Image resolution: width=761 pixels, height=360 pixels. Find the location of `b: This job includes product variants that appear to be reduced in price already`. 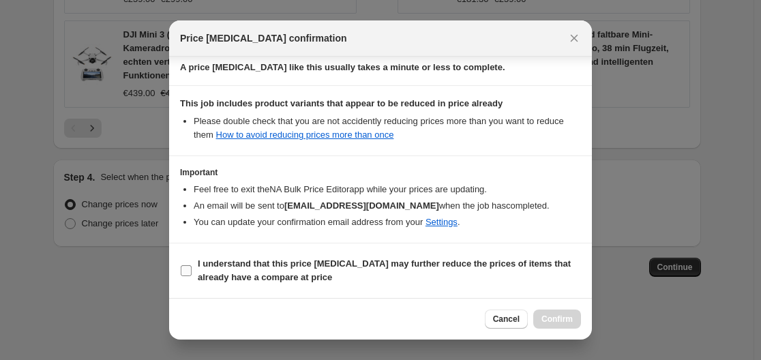

b: This job includes product variants that appear to be reduced in price already is located at coordinates (341, 103).